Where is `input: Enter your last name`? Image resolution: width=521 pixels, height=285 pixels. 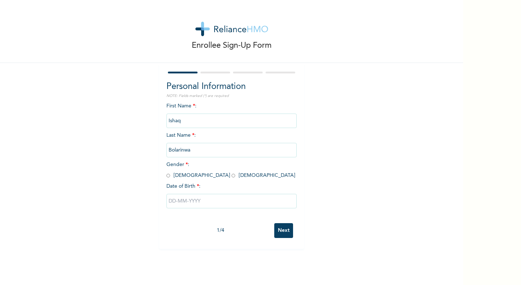 input: Enter your last name is located at coordinates (231, 150).